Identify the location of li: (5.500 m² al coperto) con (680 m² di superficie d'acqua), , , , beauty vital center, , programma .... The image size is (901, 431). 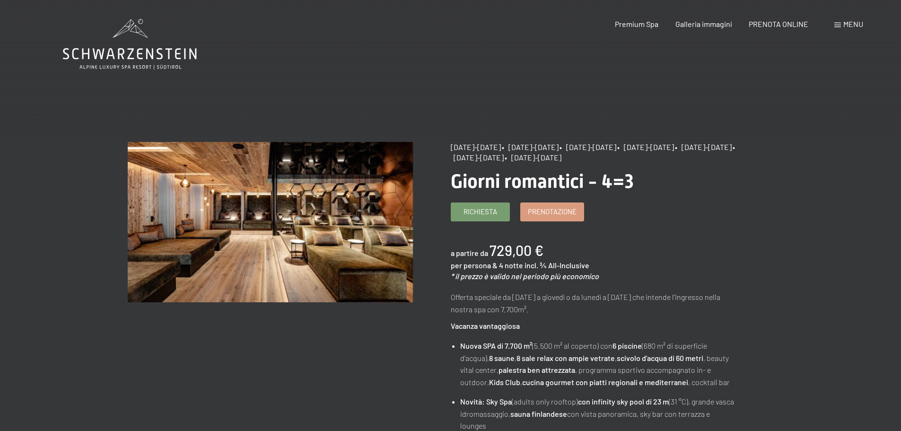
(598, 364).